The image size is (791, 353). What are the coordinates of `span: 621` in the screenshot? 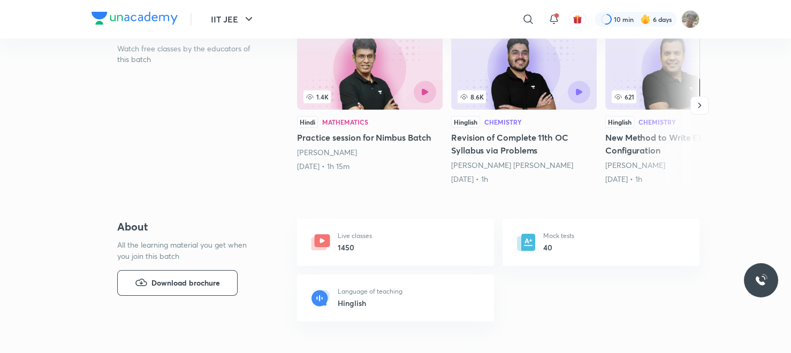 It's located at (624, 97).